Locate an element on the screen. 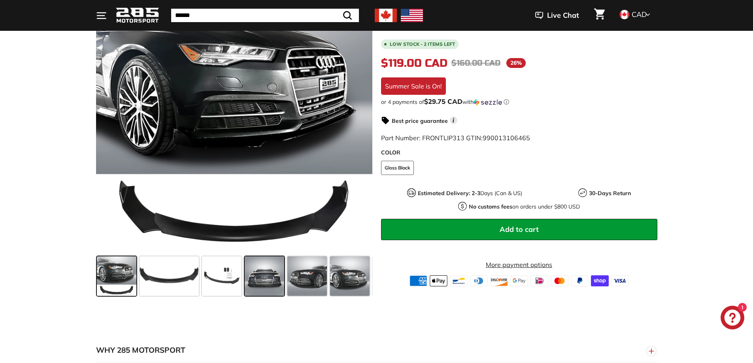  p: Days (Can & US) is located at coordinates (470, 193).